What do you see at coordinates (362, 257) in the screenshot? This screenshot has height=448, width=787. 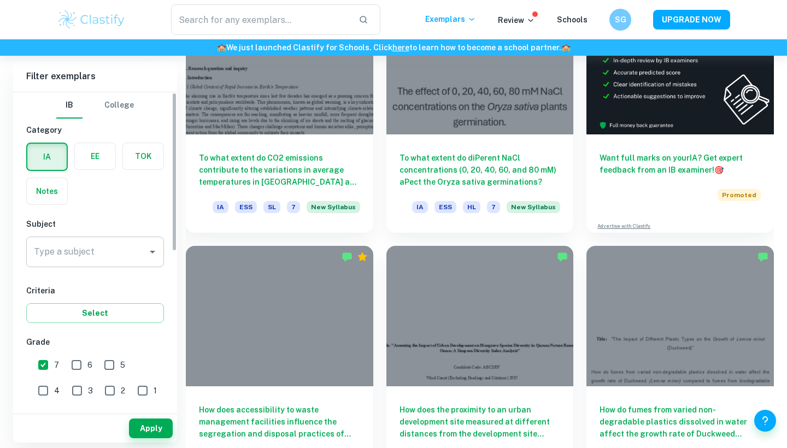 I see `div: Premium` at bounding box center [362, 257].